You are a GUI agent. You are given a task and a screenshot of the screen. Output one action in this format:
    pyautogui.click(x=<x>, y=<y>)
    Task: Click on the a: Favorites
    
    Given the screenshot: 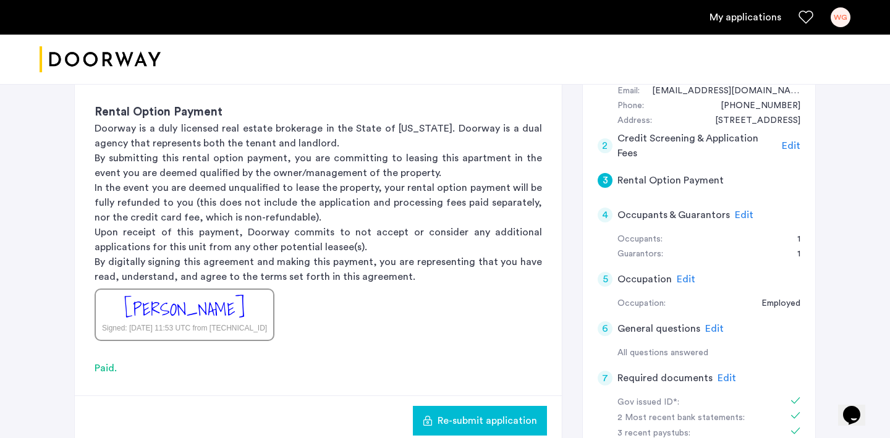 What is the action you would take?
    pyautogui.click(x=806, y=17)
    